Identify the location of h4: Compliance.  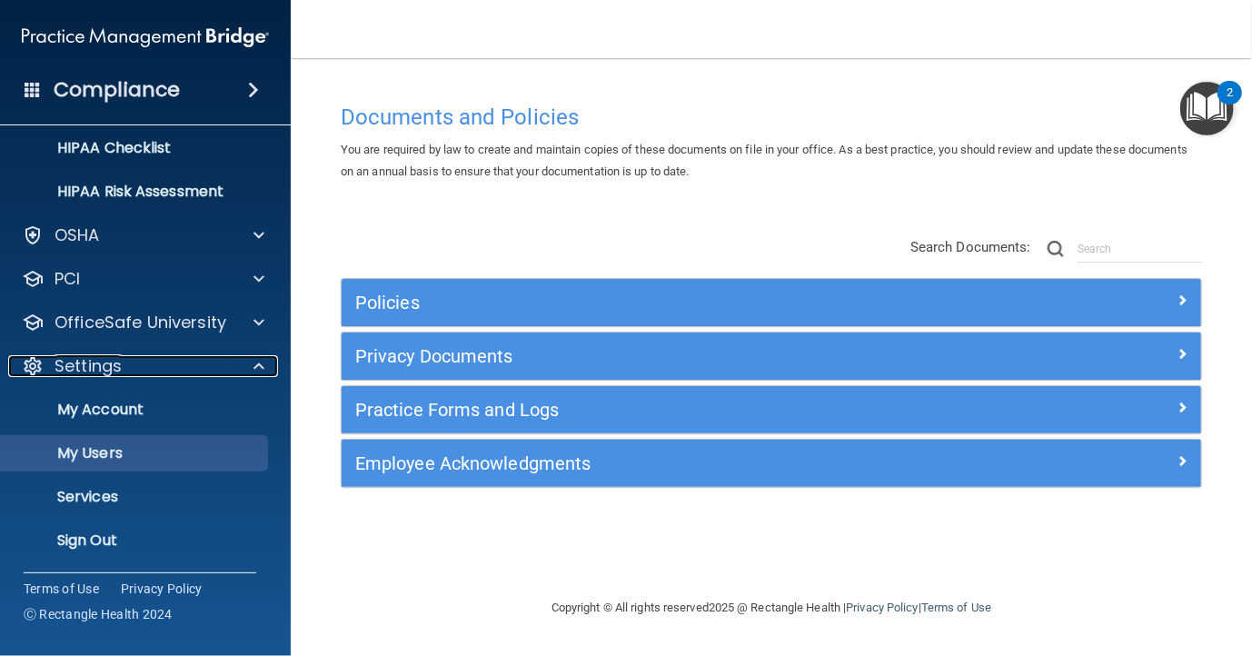
(116, 90).